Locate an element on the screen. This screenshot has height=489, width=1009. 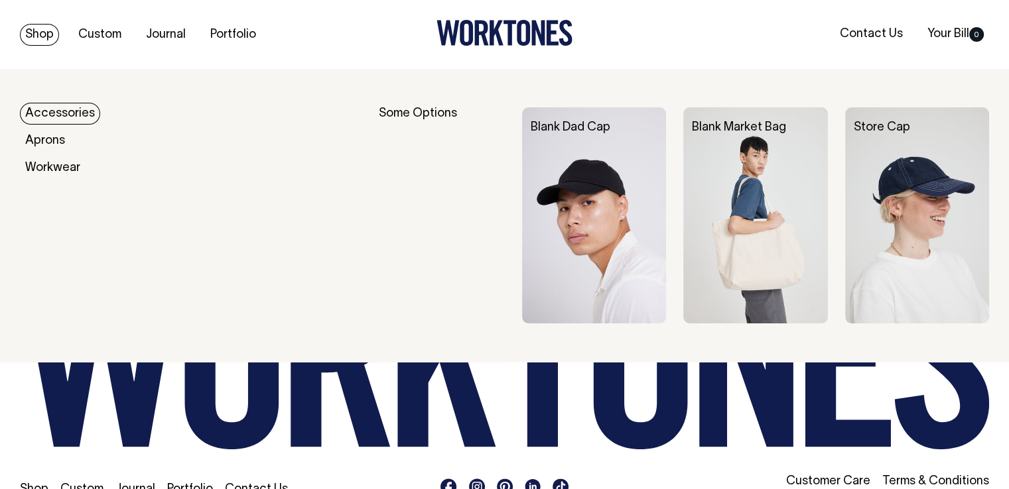
img: Blank Dad Cap is located at coordinates (594, 216).